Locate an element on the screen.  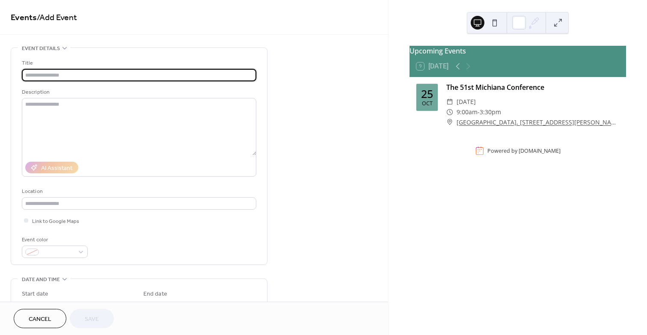
a: Events is located at coordinates (24, 18).